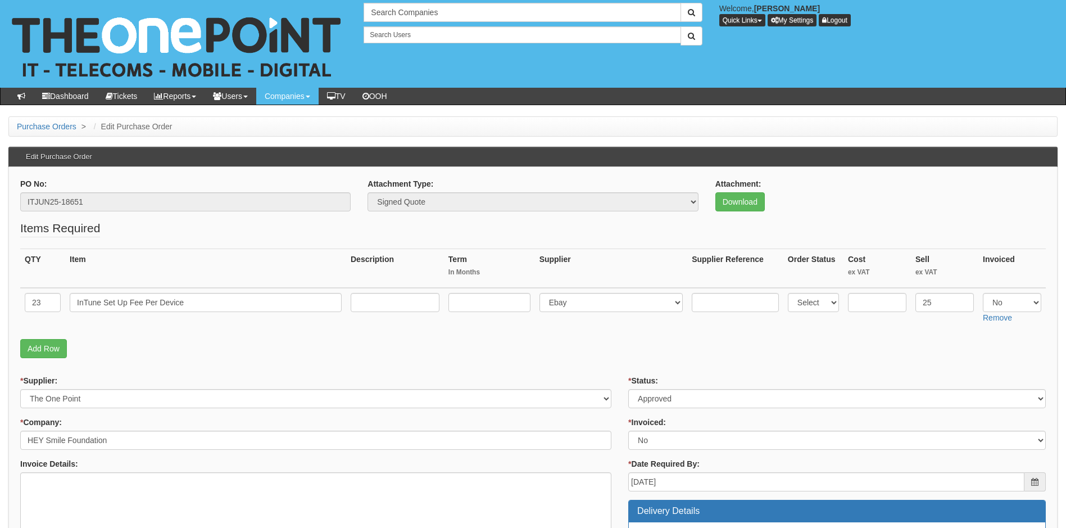 The width and height of the screenshot is (1066, 528). I want to click on a: Add Row, so click(43, 348).